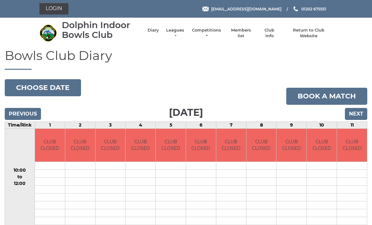 The image size is (372, 225). What do you see at coordinates (101, 30) in the screenshot?
I see `div: Dolphin Indoor Bowls Club` at bounding box center [101, 30].